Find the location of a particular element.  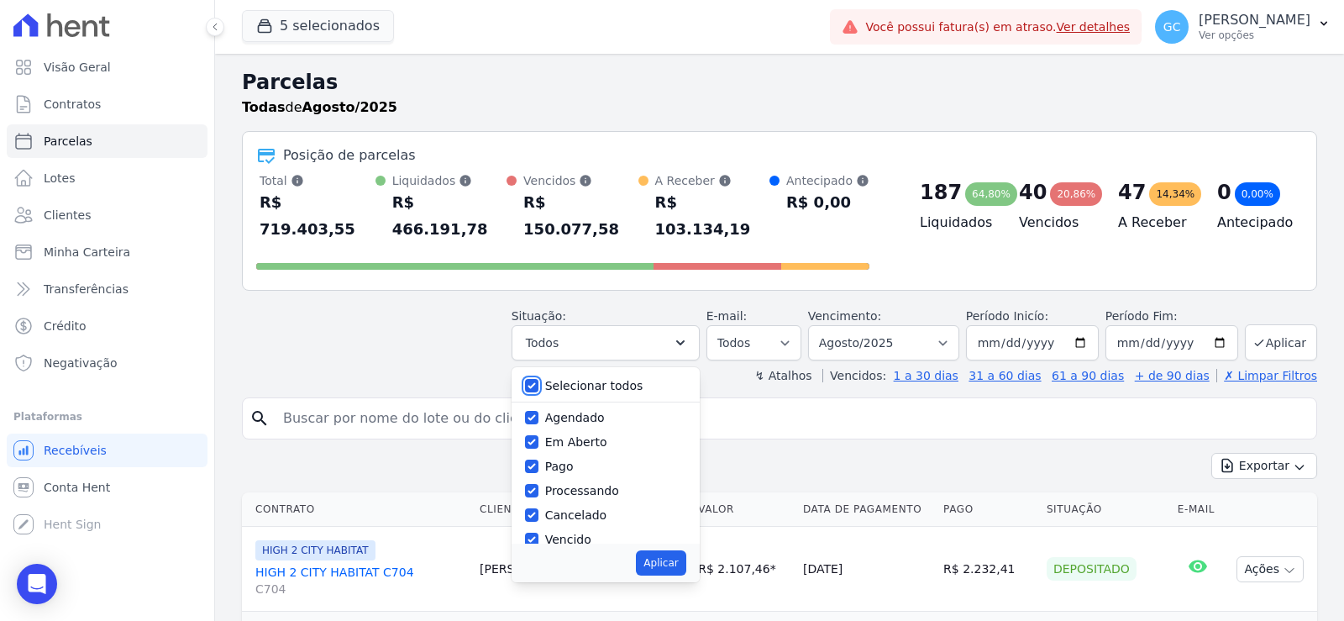

span: Crédito is located at coordinates (65, 326).